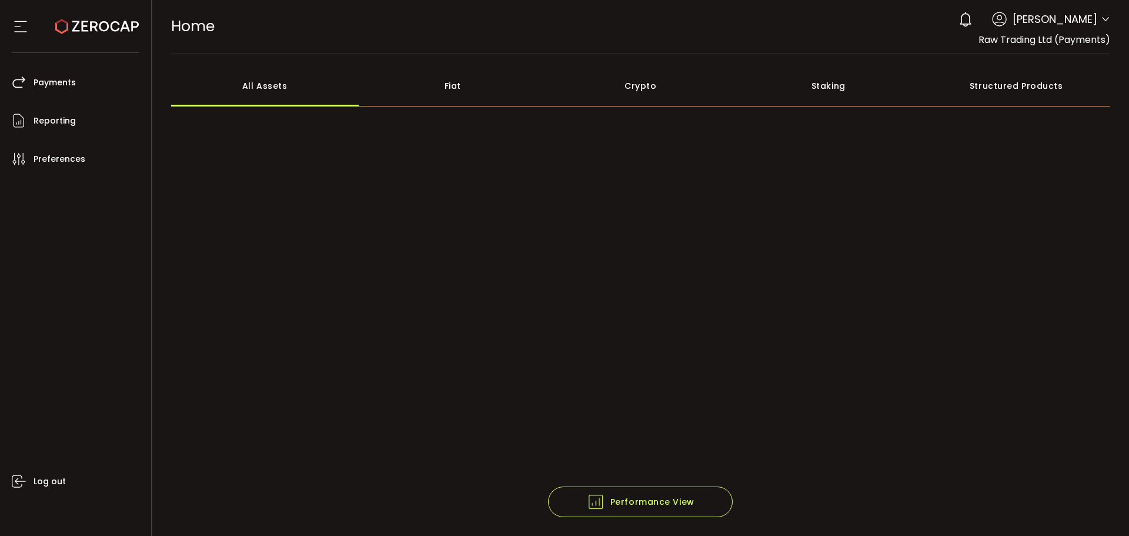 The height and width of the screenshot is (536, 1129). Describe the element at coordinates (640, 501) in the screenshot. I see `span: Performance View` at that location.